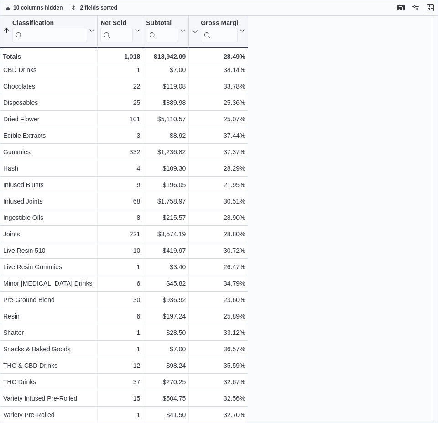 The height and width of the screenshot is (423, 438). Describe the element at coordinates (166, 415) in the screenshot. I see `div: $41.50` at that location.